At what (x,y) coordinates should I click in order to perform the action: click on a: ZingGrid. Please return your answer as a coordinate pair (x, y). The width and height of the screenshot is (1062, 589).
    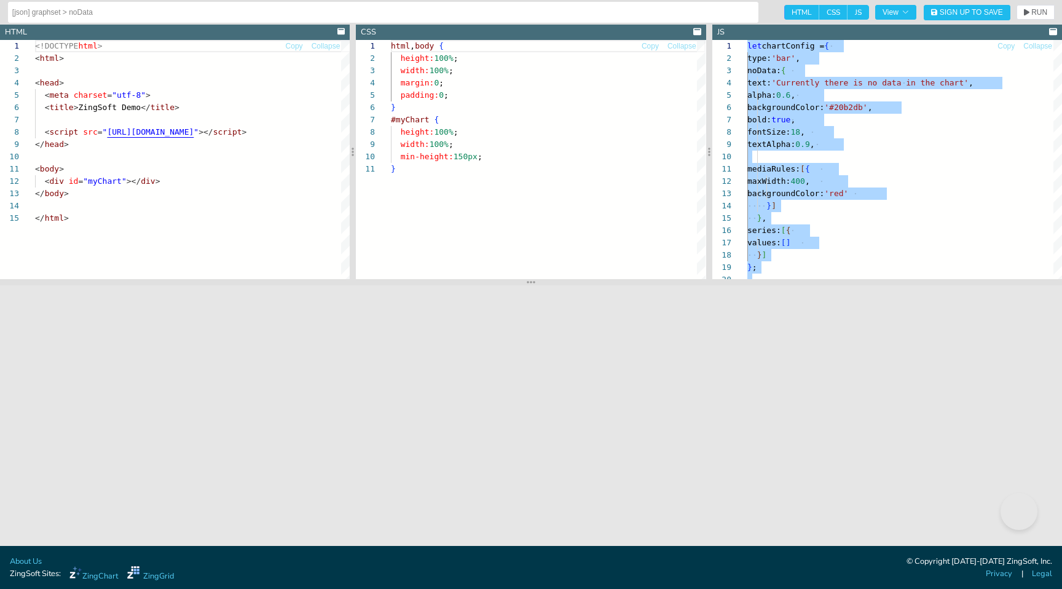
    Looking at the image, I should click on (151, 574).